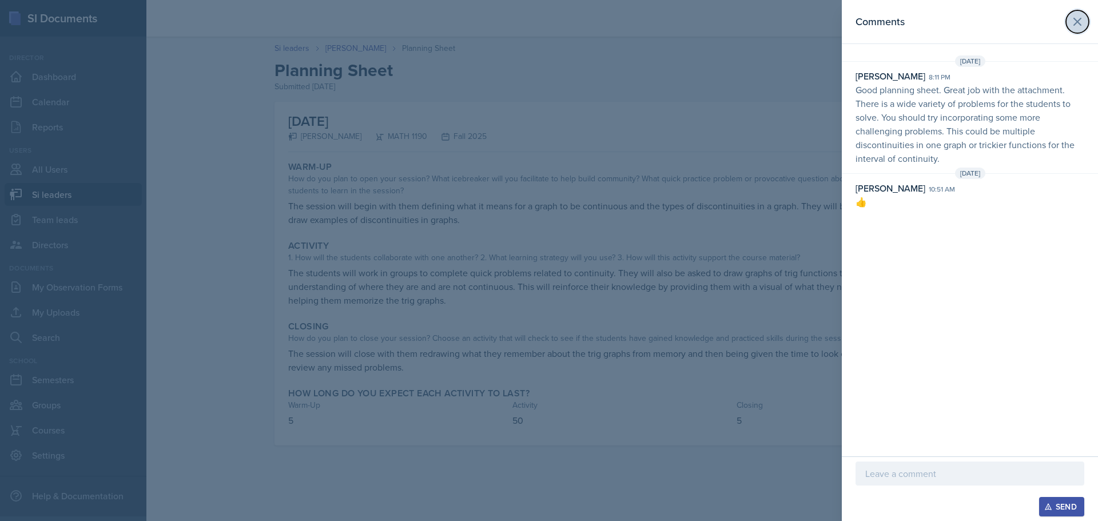 The height and width of the screenshot is (521, 1098). Describe the element at coordinates (1061, 507) in the screenshot. I see `button: Send` at that location.